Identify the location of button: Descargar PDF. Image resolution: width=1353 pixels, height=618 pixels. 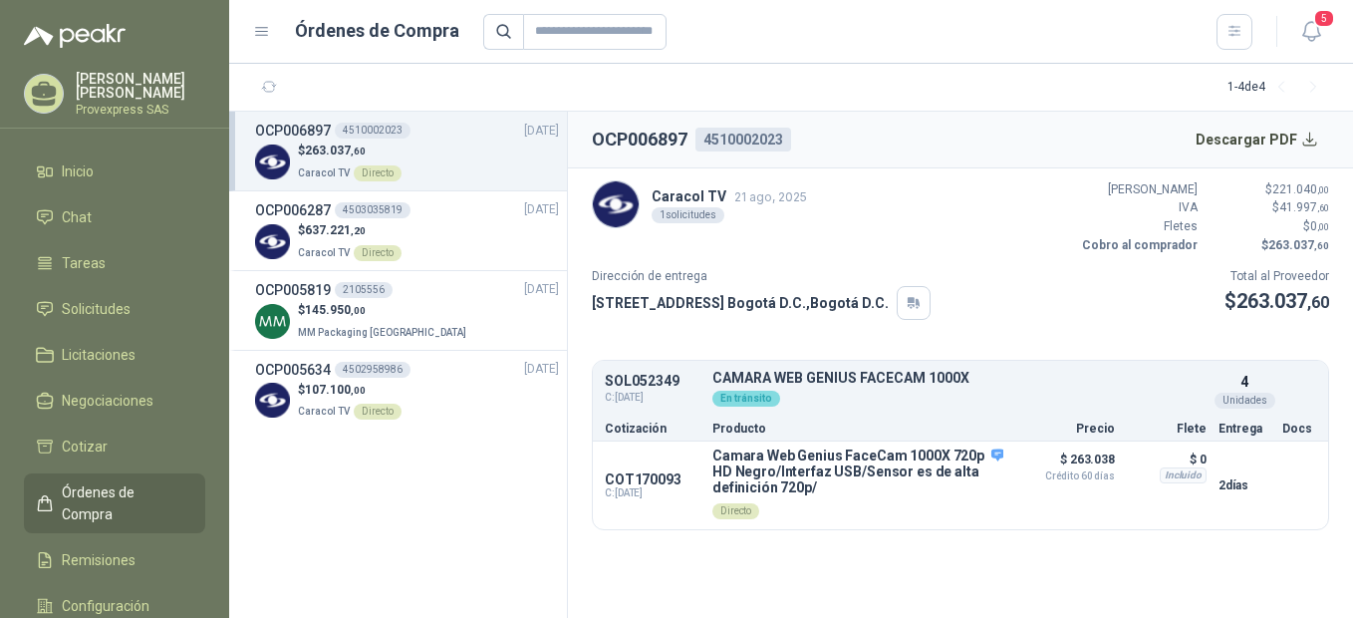
(1258, 140).